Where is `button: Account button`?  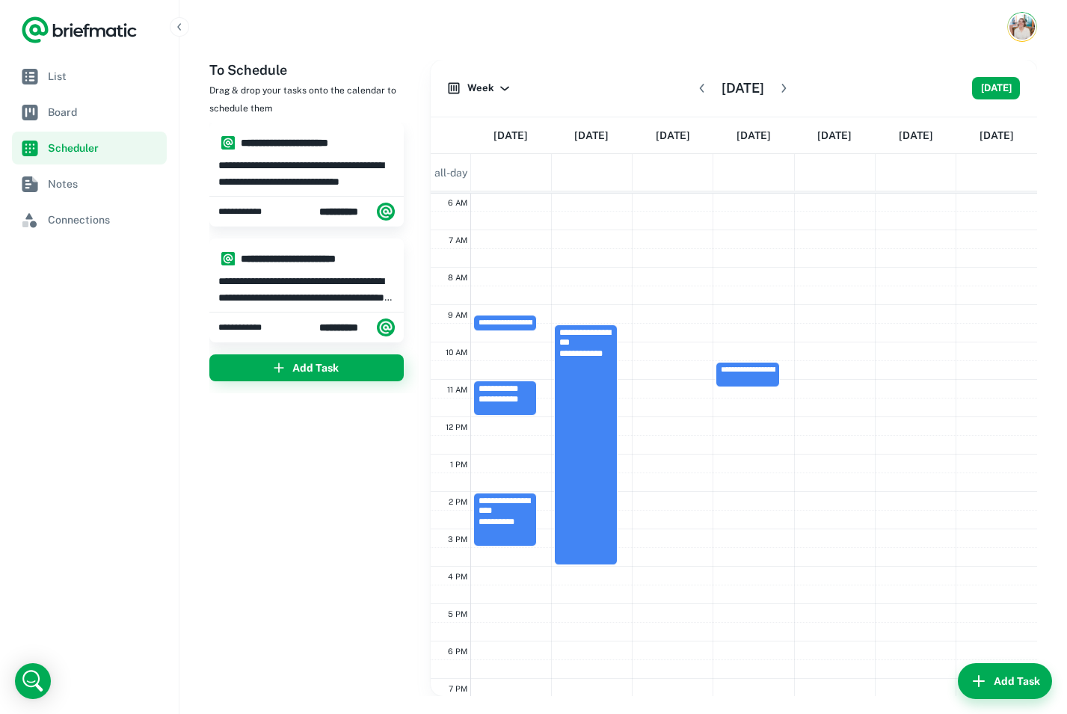
button: Account button is located at coordinates (1022, 27).